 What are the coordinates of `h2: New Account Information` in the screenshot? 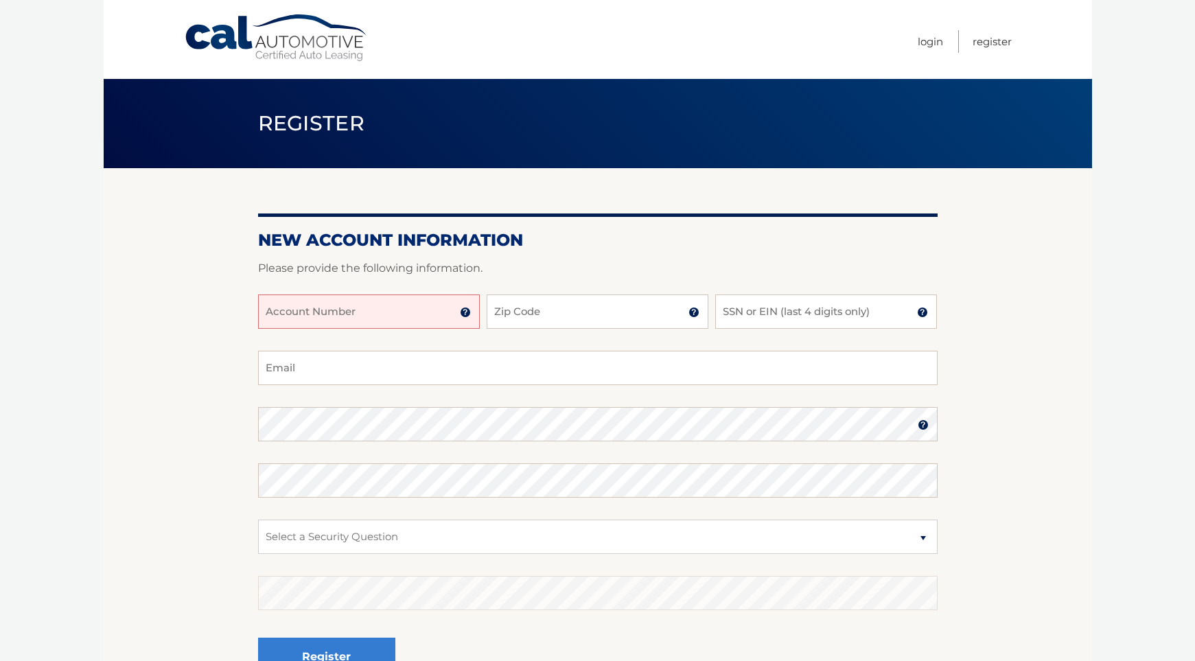 It's located at (598, 240).